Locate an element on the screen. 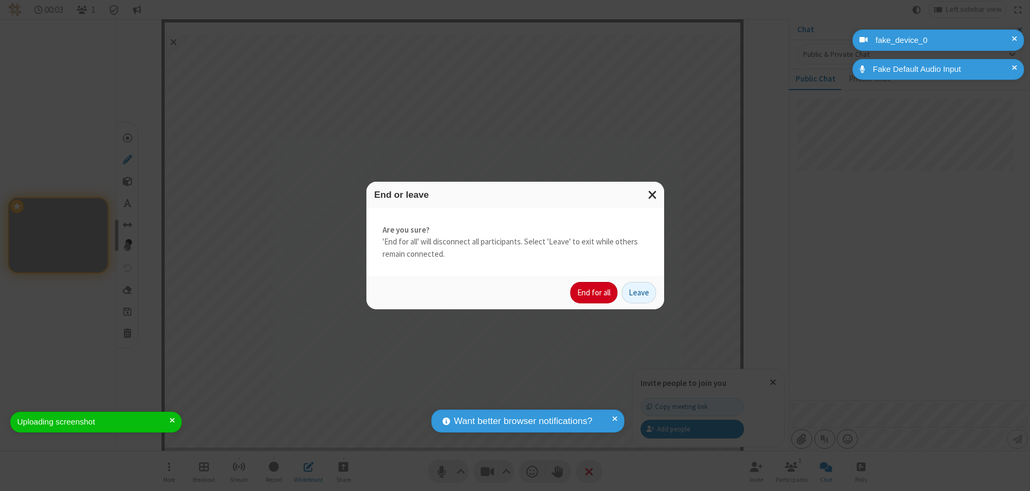 Image resolution: width=1030 pixels, height=491 pixels. button: Close modal is located at coordinates (653, 195).